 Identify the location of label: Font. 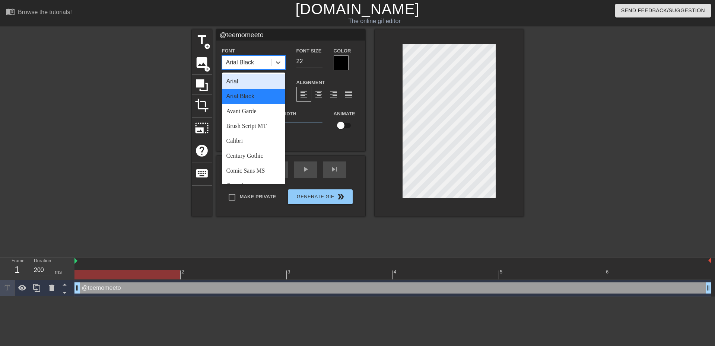
(228, 51).